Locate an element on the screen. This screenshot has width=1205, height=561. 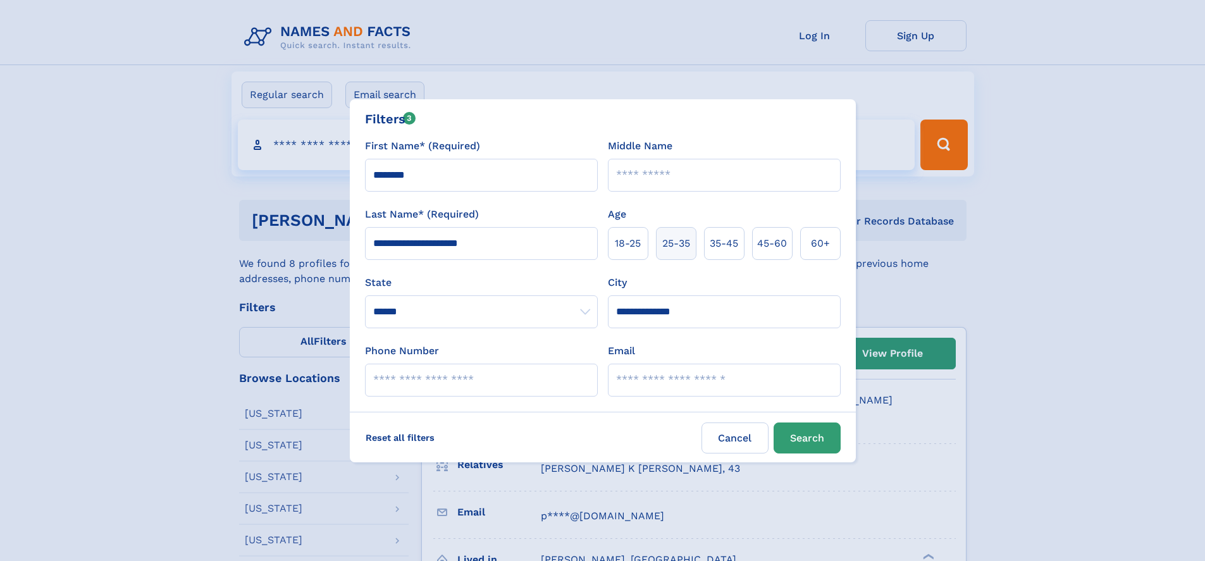
button: Search is located at coordinates (807, 438).